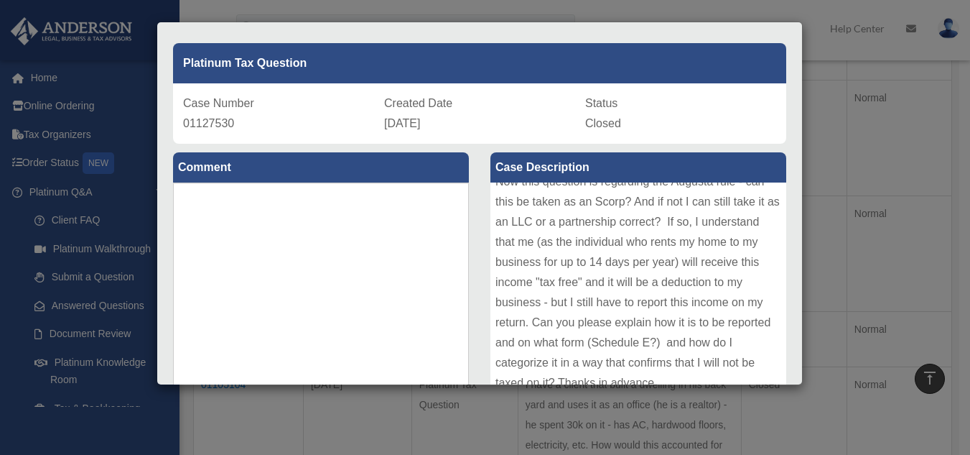  What do you see at coordinates (601, 103) in the screenshot?
I see `span: Status` at bounding box center [601, 103].